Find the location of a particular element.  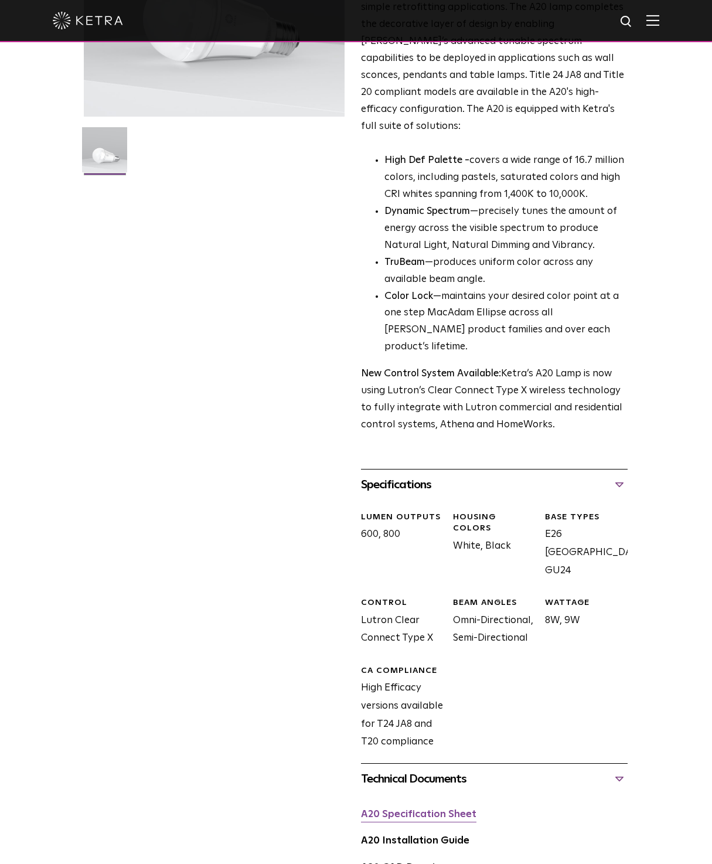

strong: Color Lock is located at coordinates (408, 296).